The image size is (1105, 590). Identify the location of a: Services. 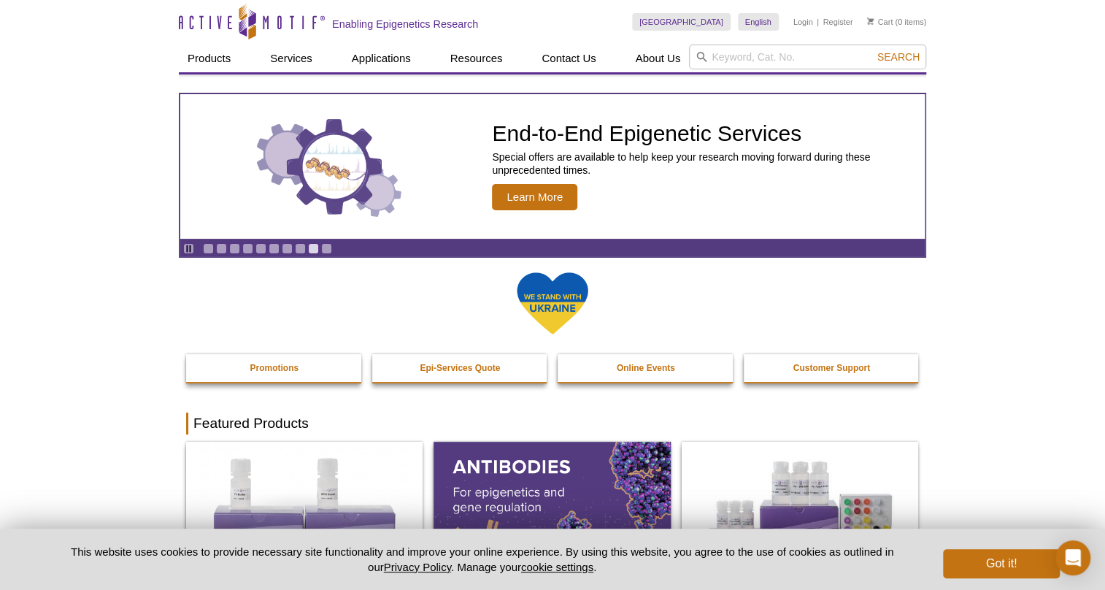
(291, 58).